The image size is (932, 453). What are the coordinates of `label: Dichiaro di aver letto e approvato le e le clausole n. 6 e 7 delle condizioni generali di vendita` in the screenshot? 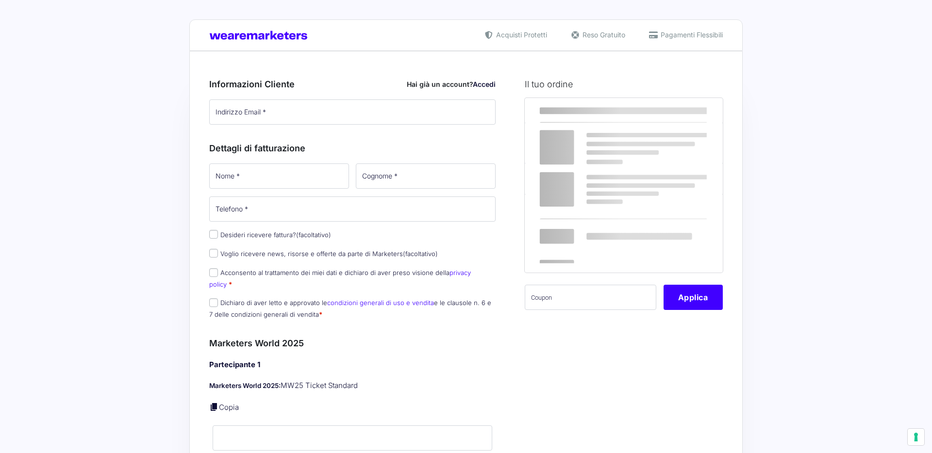 It's located at (350, 308).